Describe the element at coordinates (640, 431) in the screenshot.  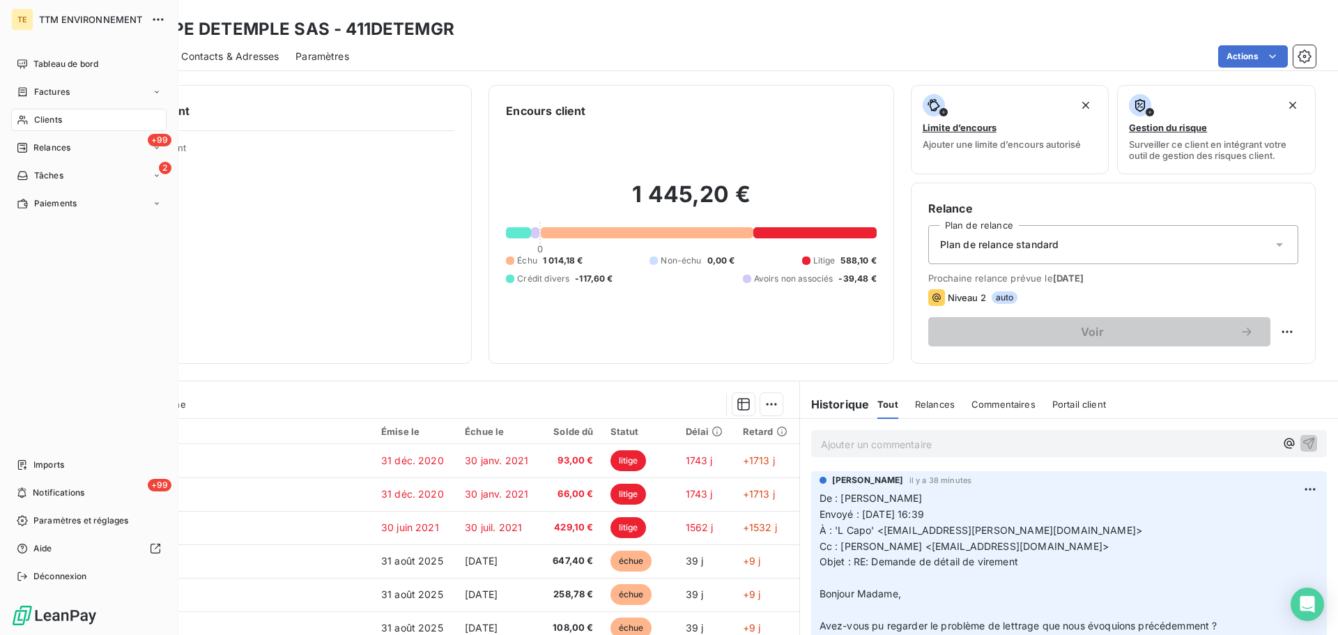
I see `div: Statut` at that location.